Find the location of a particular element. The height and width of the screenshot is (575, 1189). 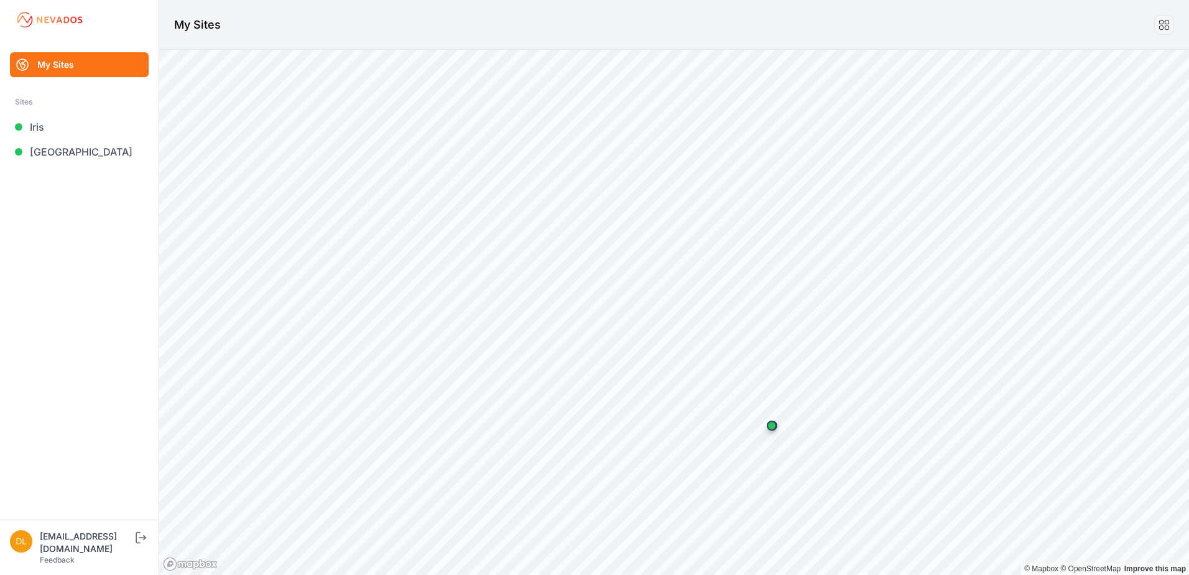

canvas: Map is located at coordinates (674, 312).